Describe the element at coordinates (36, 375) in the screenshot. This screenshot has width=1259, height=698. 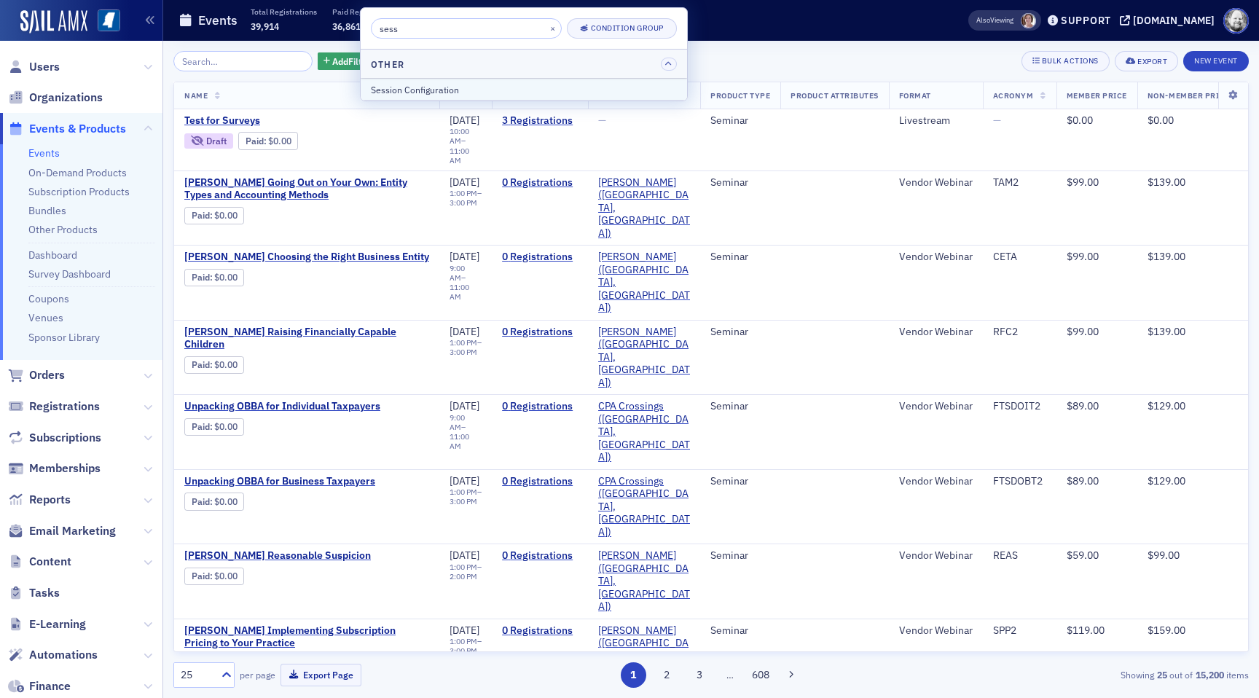
I see `a: Orders` at that location.